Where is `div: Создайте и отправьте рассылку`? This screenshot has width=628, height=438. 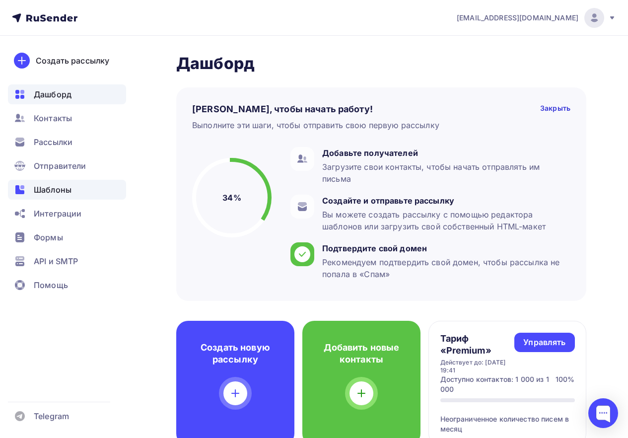 div: Создайте и отправьте рассылку is located at coordinates (444, 201).